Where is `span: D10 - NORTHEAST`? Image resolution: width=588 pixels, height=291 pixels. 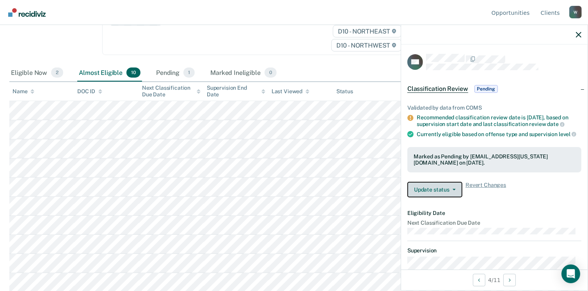 span: D10 - NORTHEAST is located at coordinates (367, 31).